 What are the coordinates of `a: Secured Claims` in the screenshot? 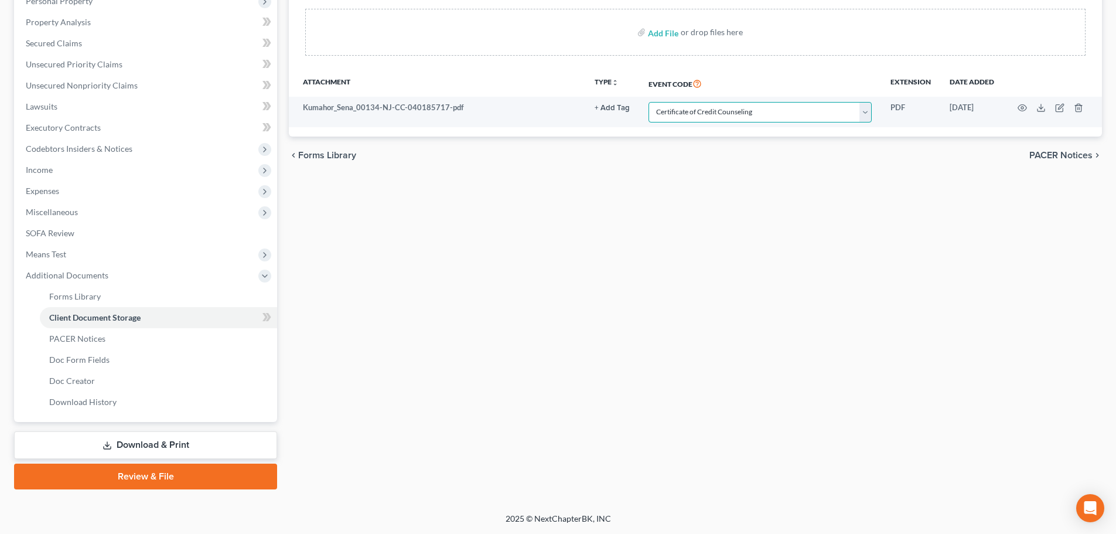 It's located at (146, 43).